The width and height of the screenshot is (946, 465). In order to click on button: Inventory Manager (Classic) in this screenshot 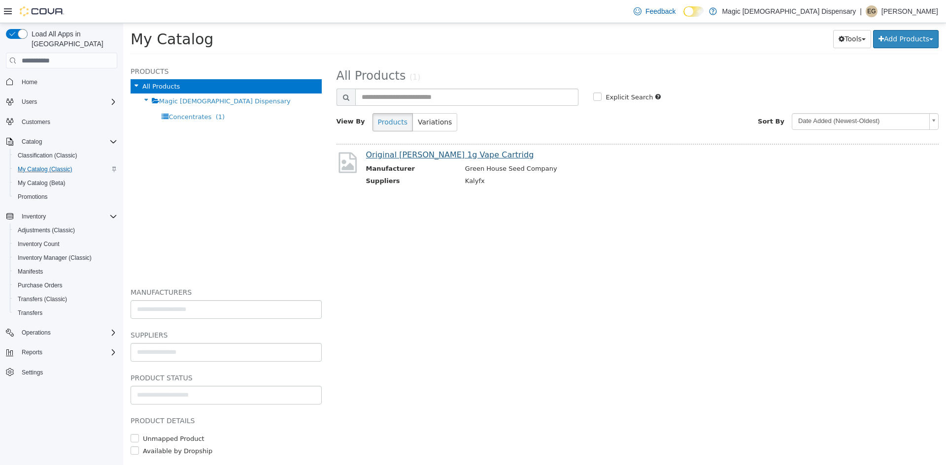, I will do `click(66, 258)`.